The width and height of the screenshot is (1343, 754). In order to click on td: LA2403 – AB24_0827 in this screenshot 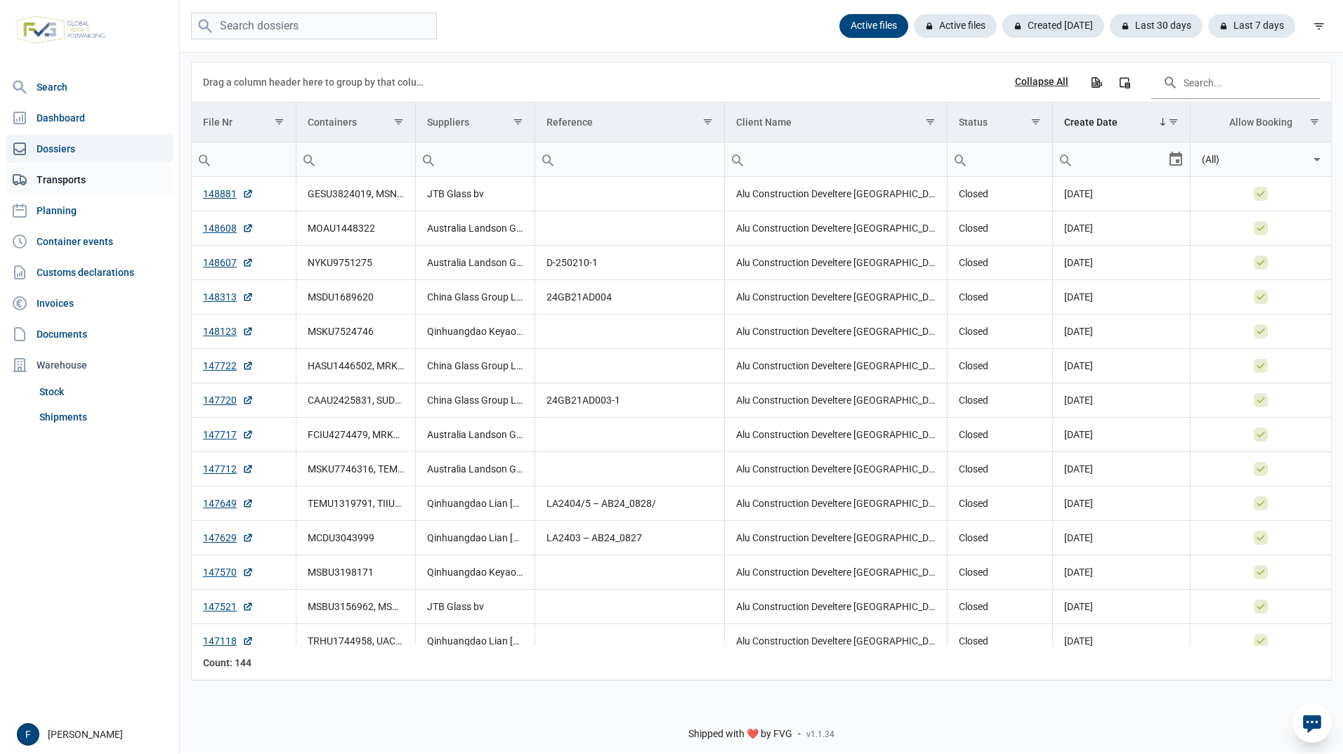, I will do `click(630, 538)`.